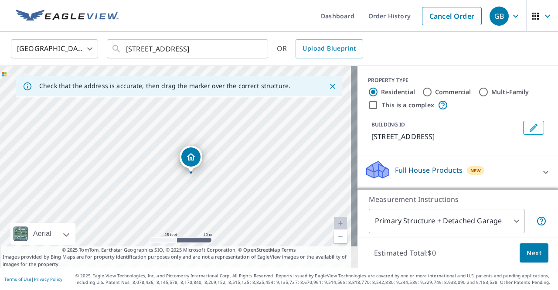  Describe the element at coordinates (165, 86) in the screenshot. I see `p: Check that the address is accurate, then drag the marker over the correct structure.` at that location.